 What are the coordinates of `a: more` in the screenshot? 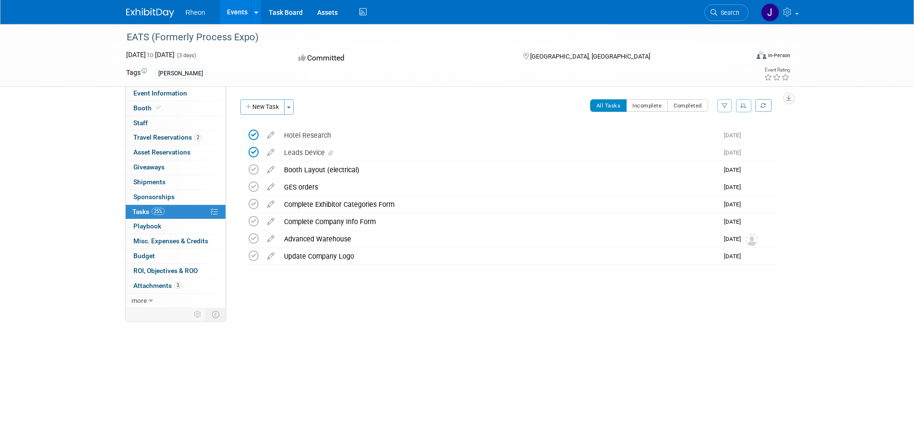 It's located at (176, 301).